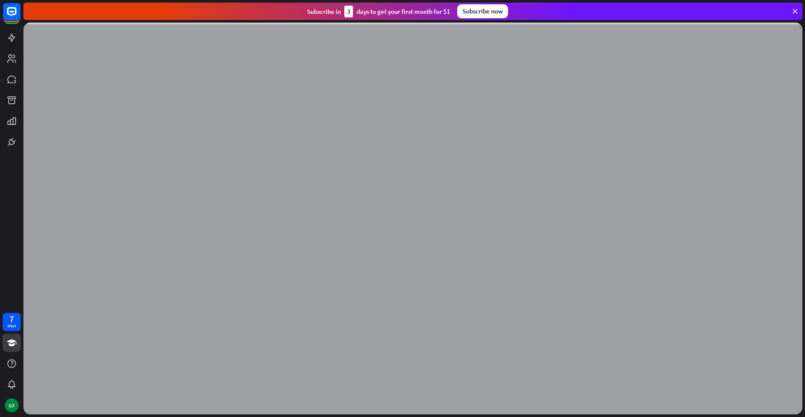  I want to click on div: 7, so click(12, 319).